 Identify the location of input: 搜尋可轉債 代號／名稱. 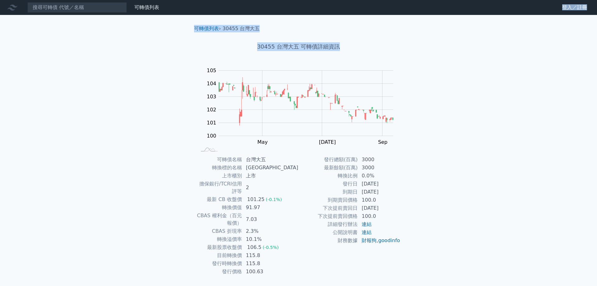
(77, 7).